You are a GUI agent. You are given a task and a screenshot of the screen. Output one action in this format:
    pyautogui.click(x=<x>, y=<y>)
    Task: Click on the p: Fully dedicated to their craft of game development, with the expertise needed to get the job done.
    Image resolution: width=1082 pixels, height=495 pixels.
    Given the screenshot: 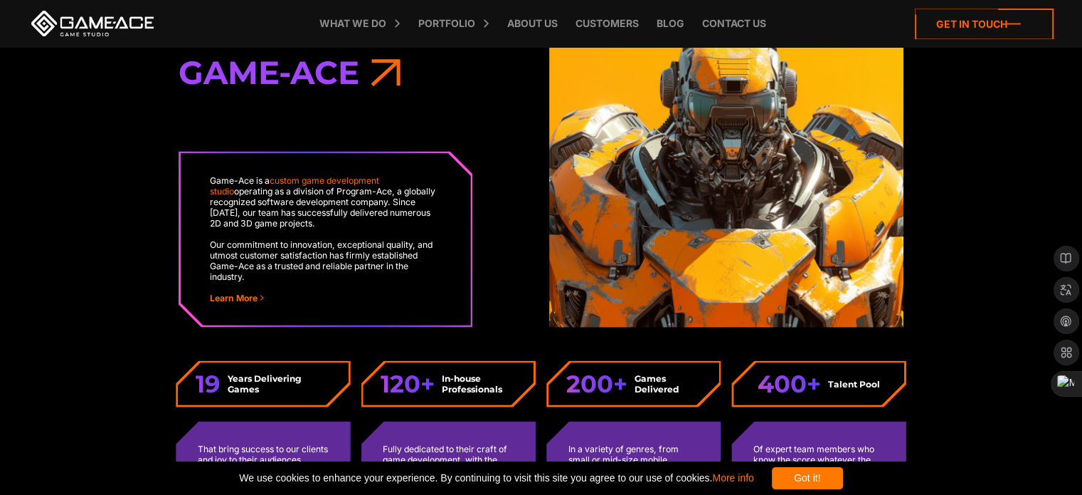 What is the action you would take?
    pyautogui.click(x=448, y=465)
    